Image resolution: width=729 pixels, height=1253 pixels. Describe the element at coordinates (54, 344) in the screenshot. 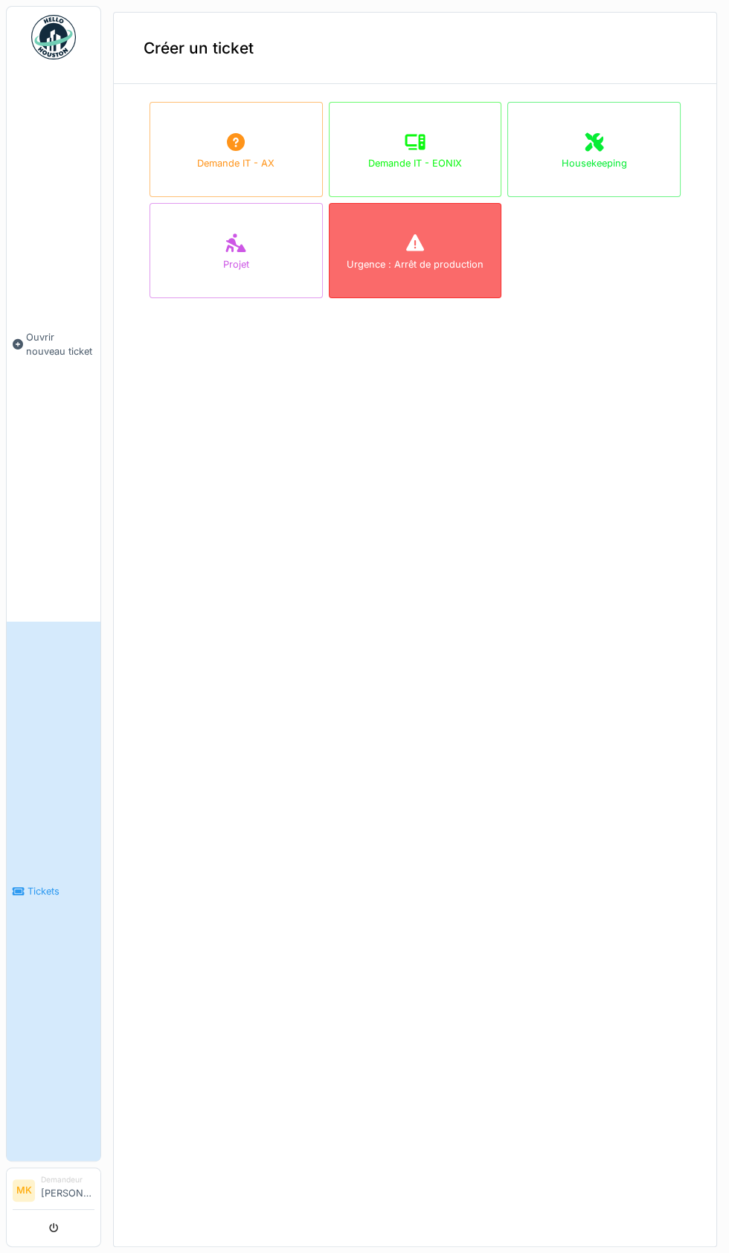

I see `a: Ouvrir nouveau ticket` at that location.